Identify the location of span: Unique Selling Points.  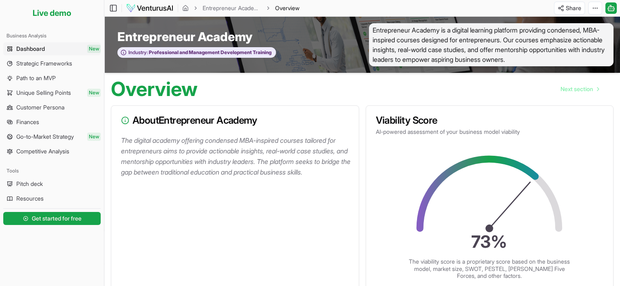
(44, 93).